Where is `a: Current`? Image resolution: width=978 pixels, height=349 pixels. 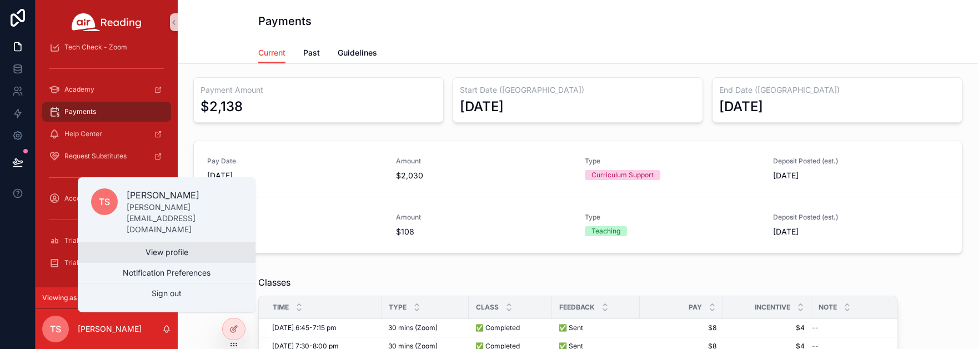 a: Current is located at coordinates (272, 53).